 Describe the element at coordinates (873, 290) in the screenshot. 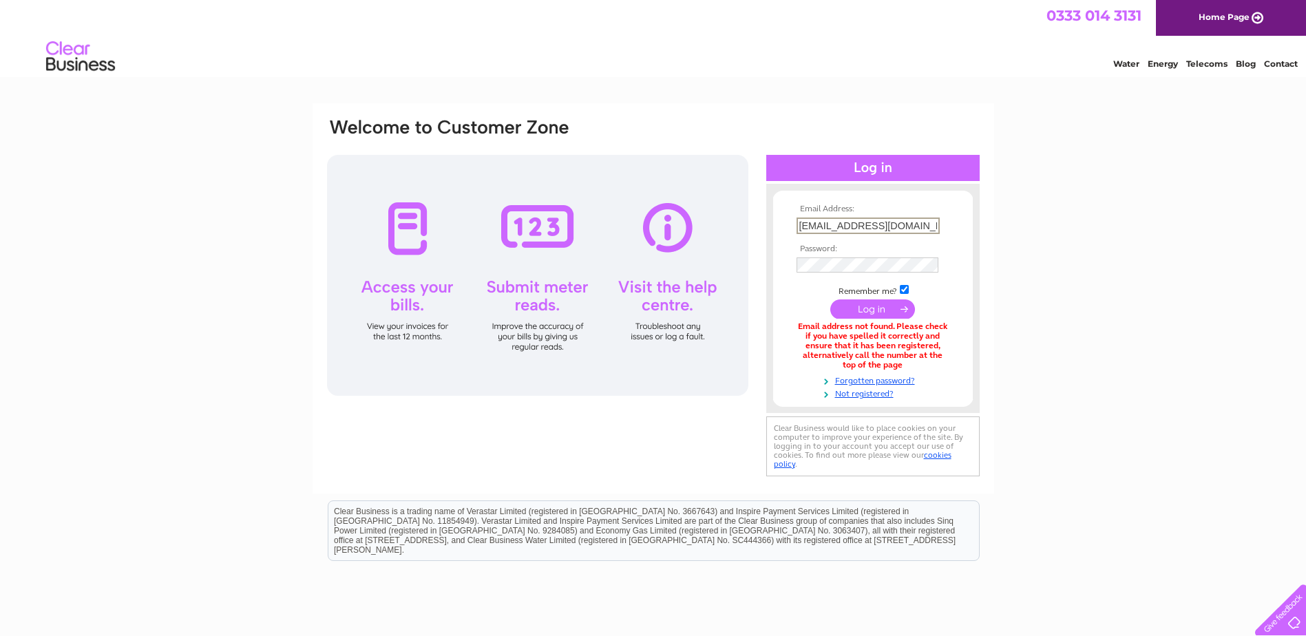

I see `td: Remember me?` at that location.